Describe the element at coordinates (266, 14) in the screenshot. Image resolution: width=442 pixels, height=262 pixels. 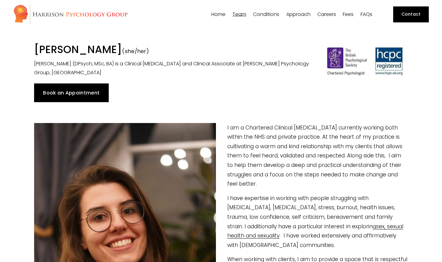
I see `span: Conditions` at that location.